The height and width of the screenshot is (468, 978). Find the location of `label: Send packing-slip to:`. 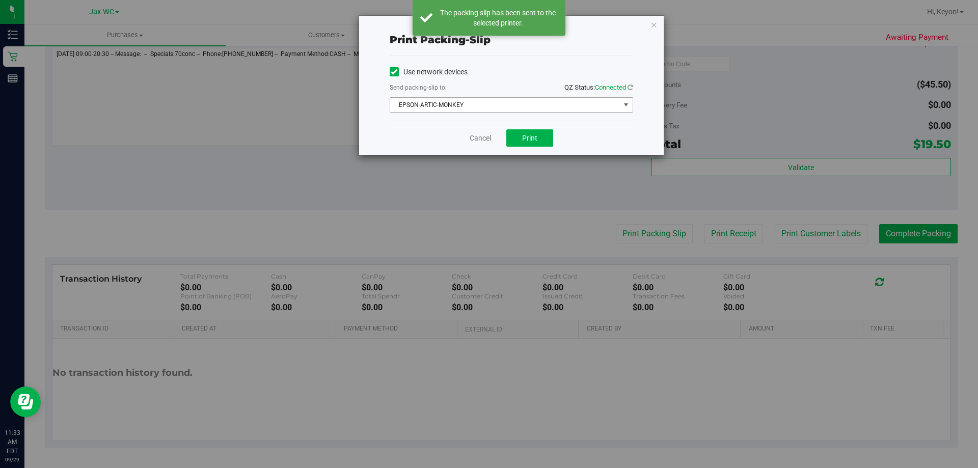

label: Send packing-slip to: is located at coordinates (418, 88).